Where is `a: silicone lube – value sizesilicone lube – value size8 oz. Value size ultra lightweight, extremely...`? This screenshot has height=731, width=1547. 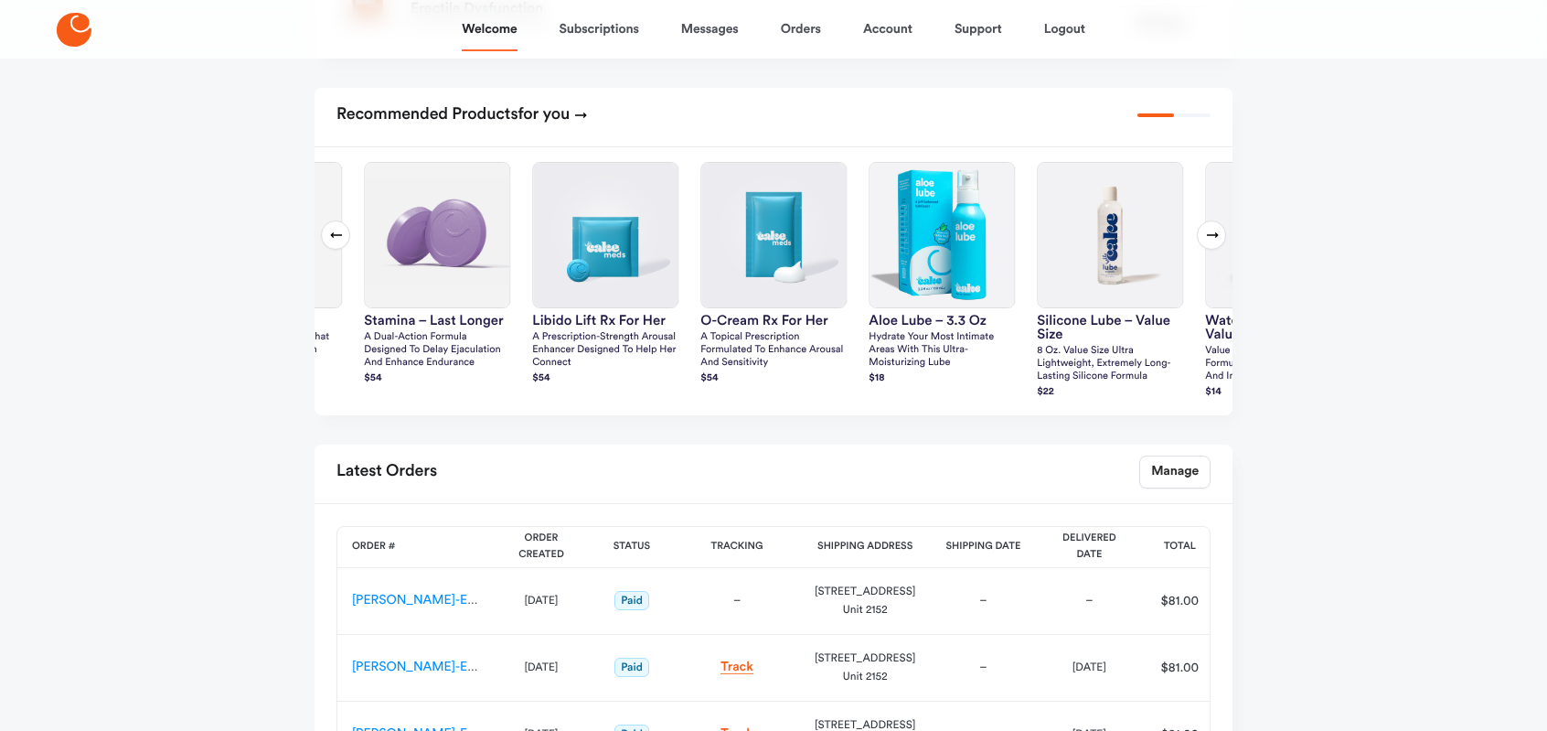
a: silicone lube – value sizesilicone lube – value size8 oz. Value size ultra lightweight, extremely... is located at coordinates (1110, 281).